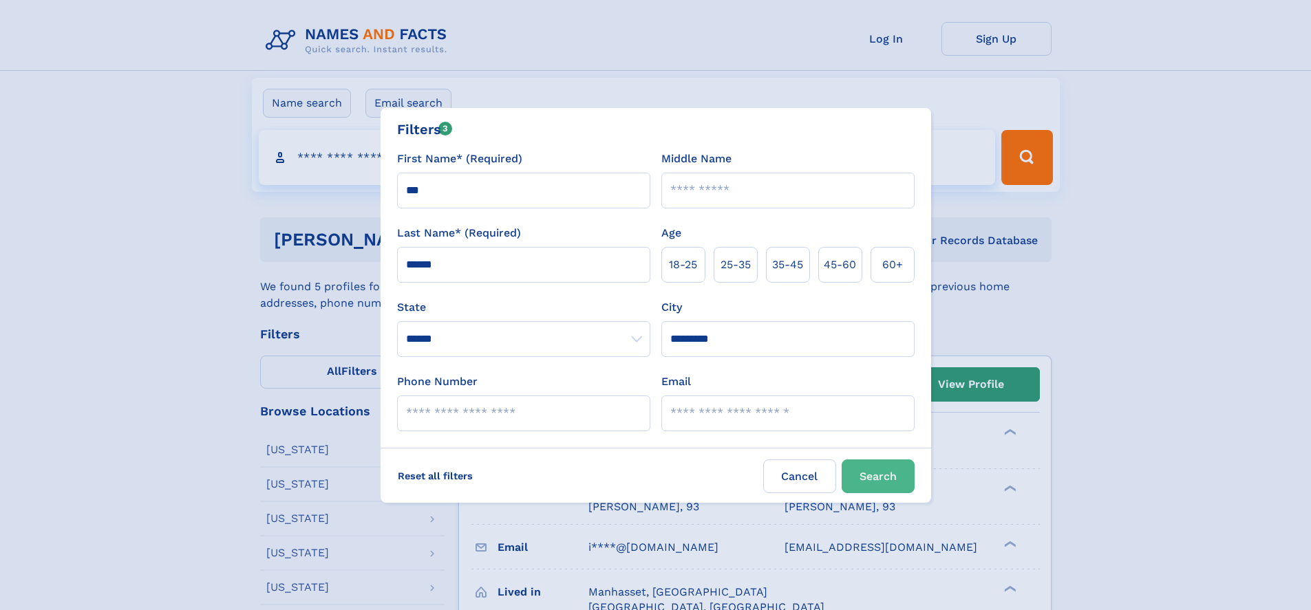  I want to click on span: 25‑35, so click(736, 265).